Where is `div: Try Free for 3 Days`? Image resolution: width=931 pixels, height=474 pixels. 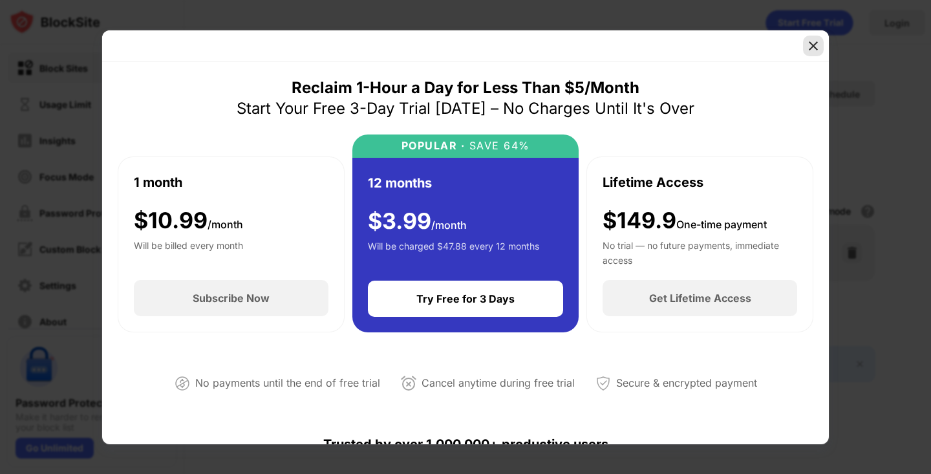 div: Try Free for 3 Days is located at coordinates (466, 299).